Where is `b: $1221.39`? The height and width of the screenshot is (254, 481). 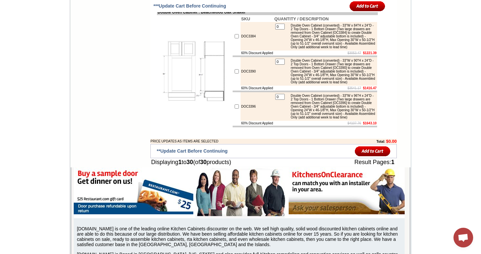
b: $1221.39 is located at coordinates (370, 53).